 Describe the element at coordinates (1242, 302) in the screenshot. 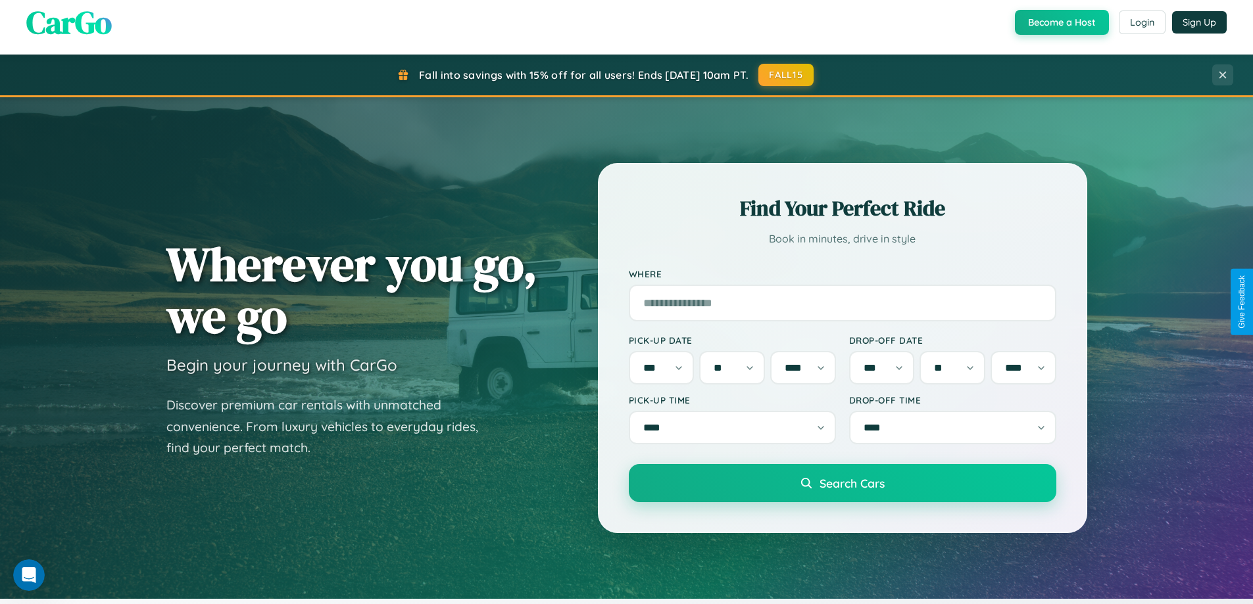

I see `div: Give Feedback` at that location.